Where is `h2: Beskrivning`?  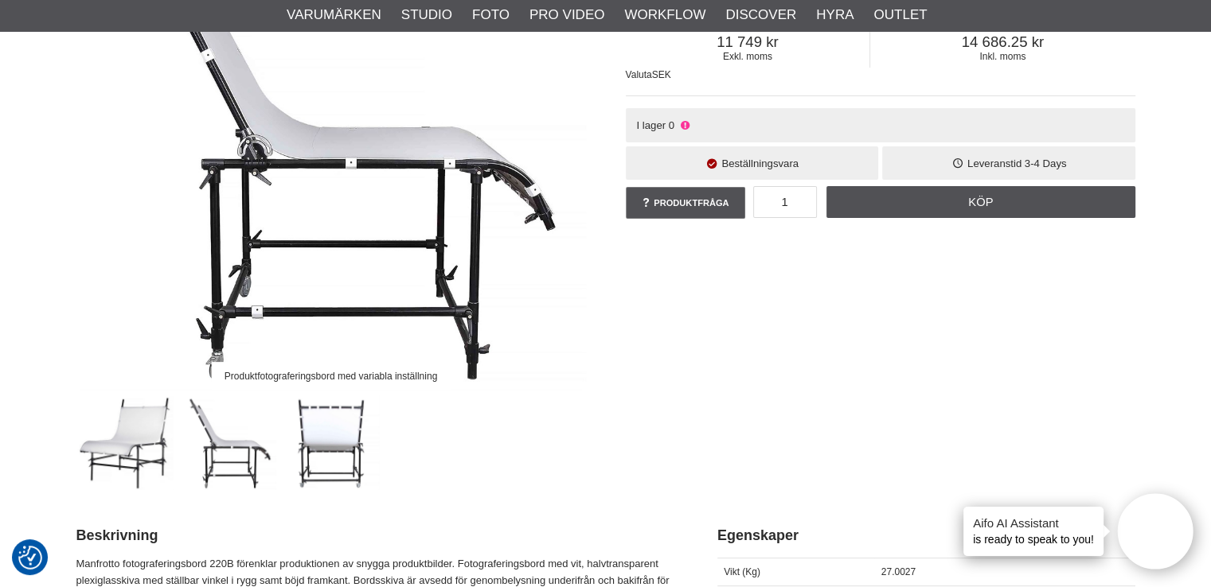 h2: Beskrivning is located at coordinates (377, 536).